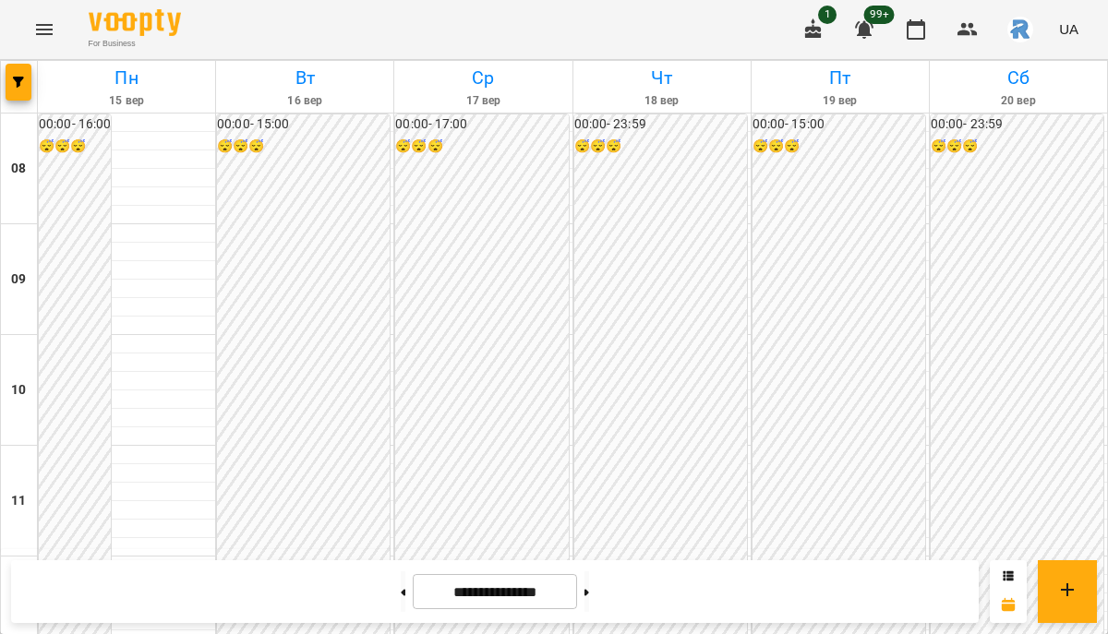 The height and width of the screenshot is (634, 1108). What do you see at coordinates (1068, 29) in the screenshot?
I see `button: UA` at bounding box center [1068, 29].